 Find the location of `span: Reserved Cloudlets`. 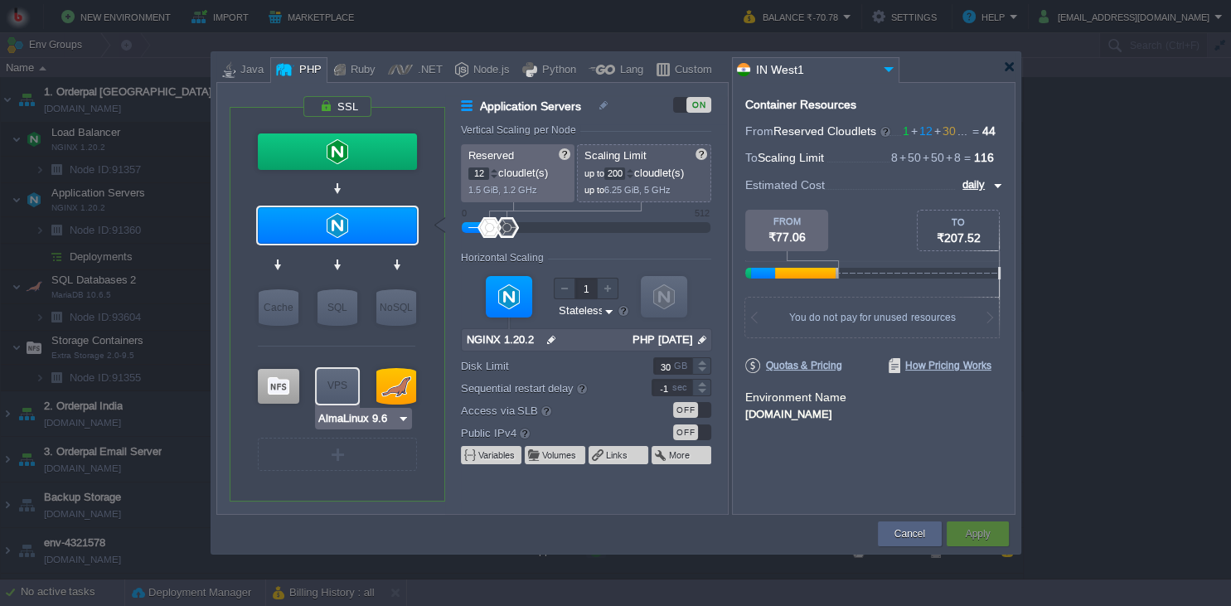

span: Reserved Cloudlets is located at coordinates (832, 131).